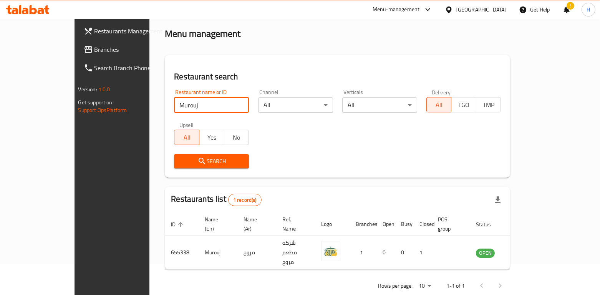 This screenshot has width=600, height=295. I want to click on th: Closed, so click(423, 224).